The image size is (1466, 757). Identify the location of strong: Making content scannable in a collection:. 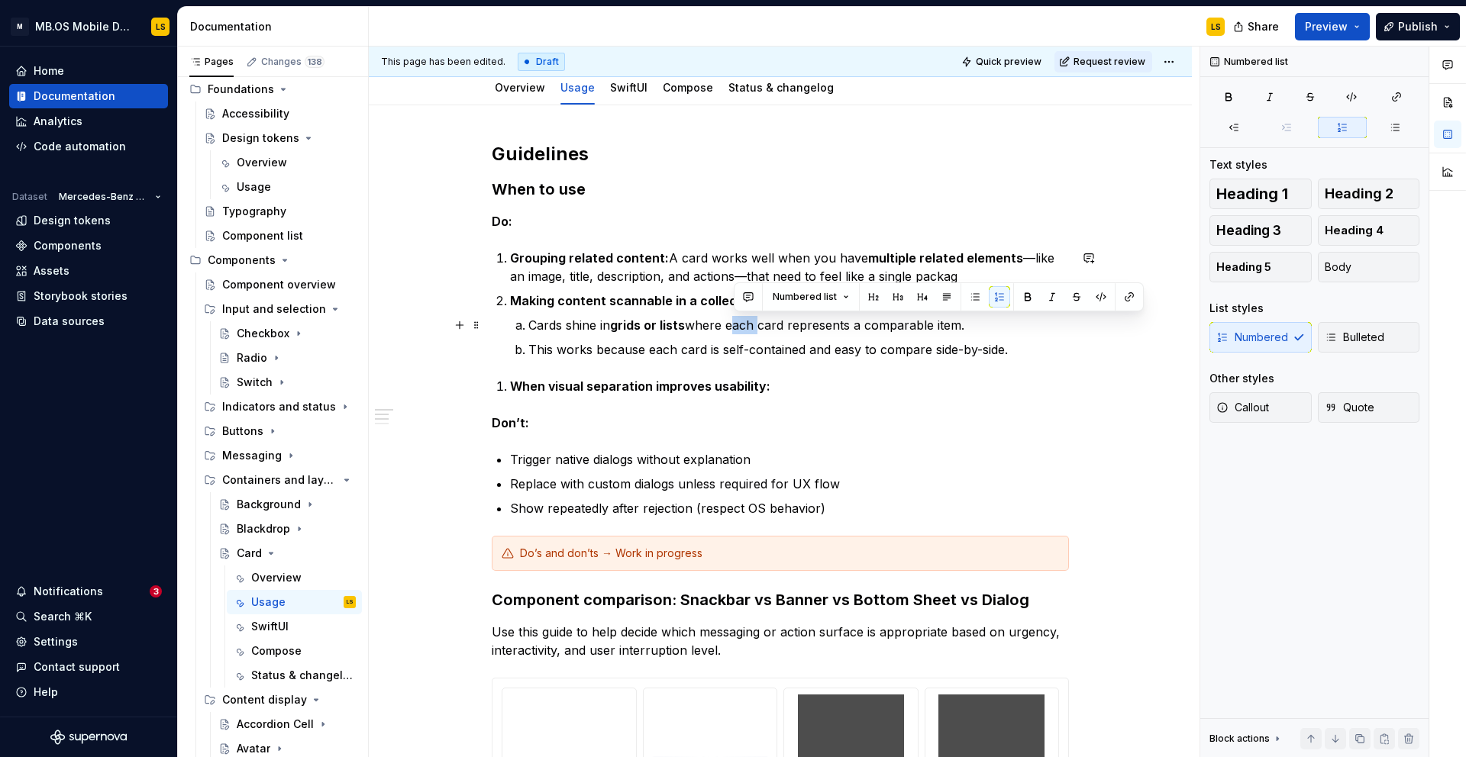
(637, 301).